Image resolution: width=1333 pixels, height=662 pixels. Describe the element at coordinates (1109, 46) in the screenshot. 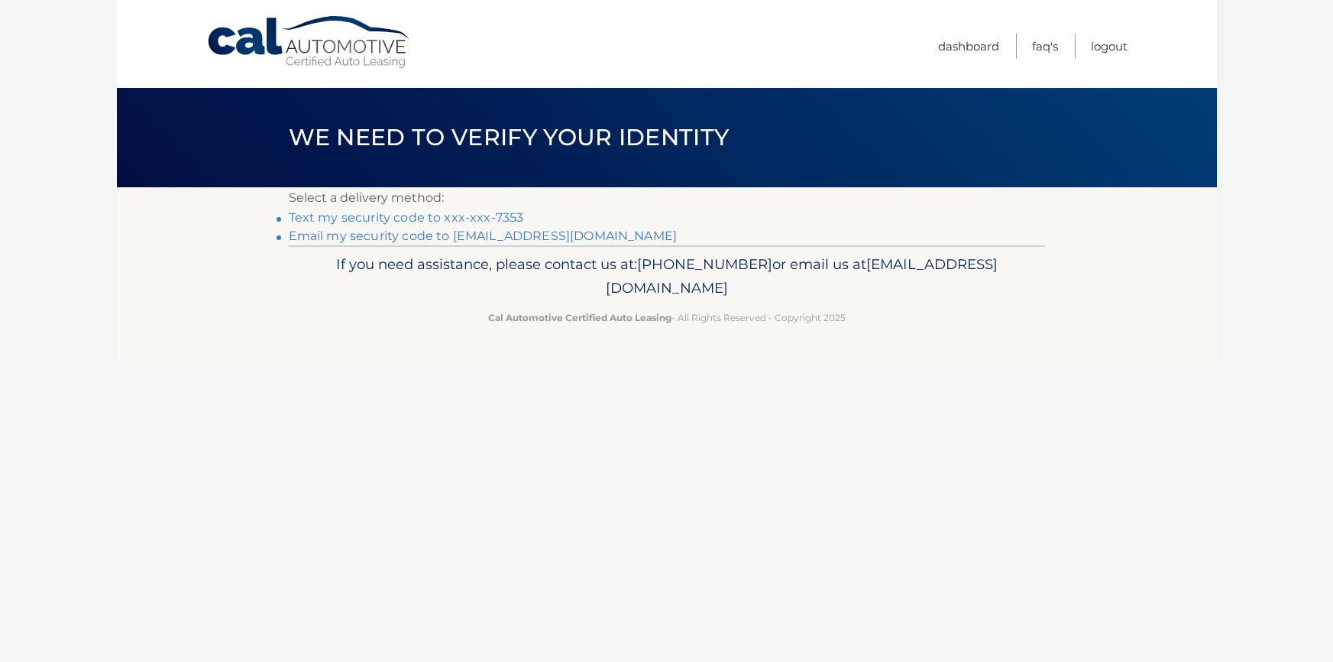

I see `a: Logout` at that location.